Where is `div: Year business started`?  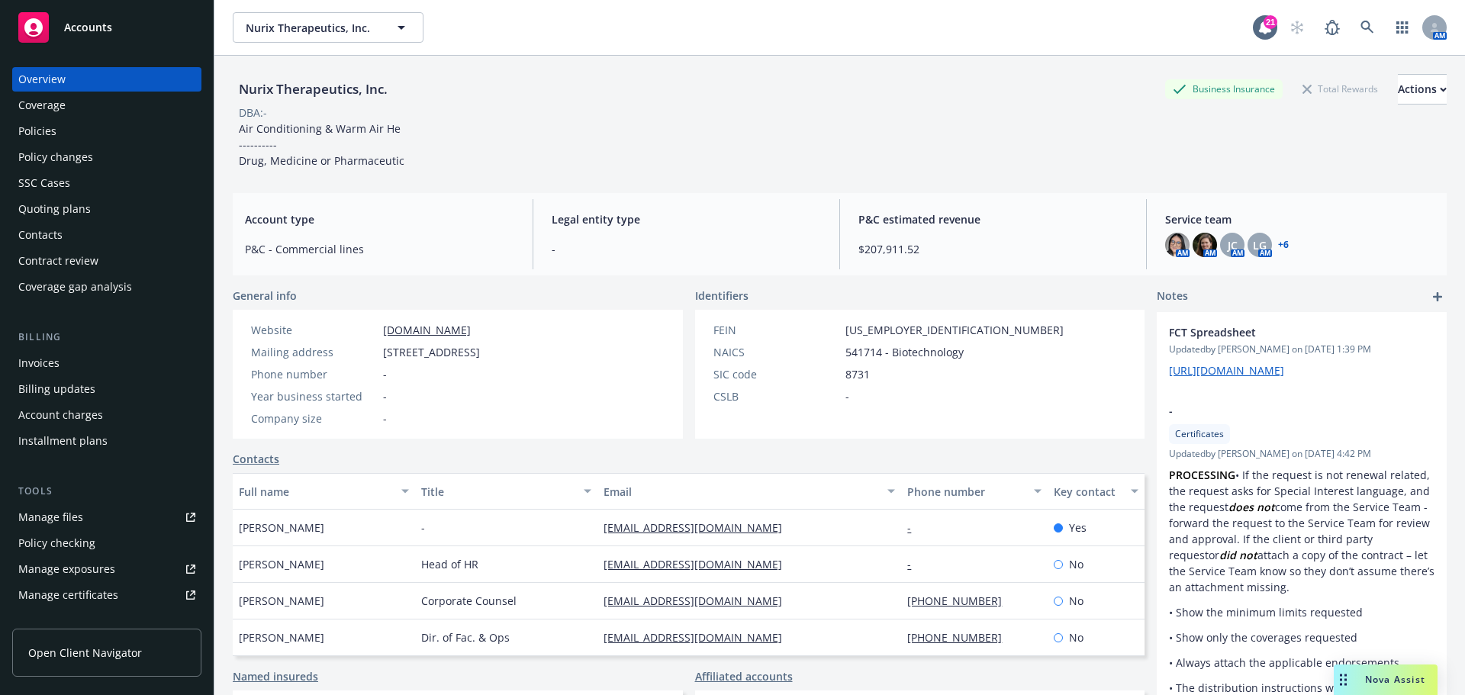
div: Year business started is located at coordinates (314, 396).